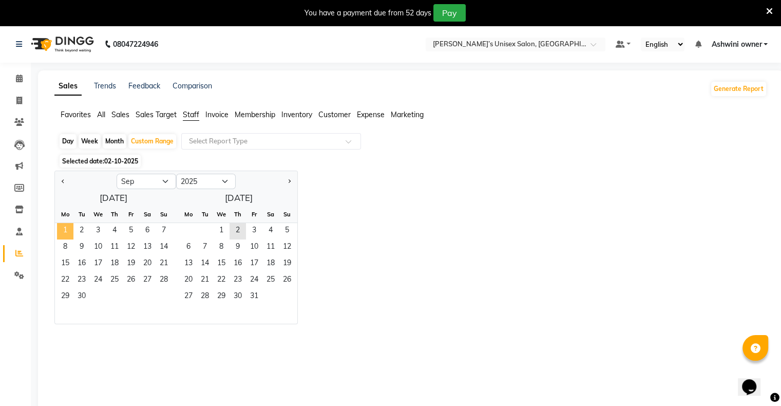 The image size is (781, 406). I want to click on div: Friday, October 24, 2025, so click(254, 280).